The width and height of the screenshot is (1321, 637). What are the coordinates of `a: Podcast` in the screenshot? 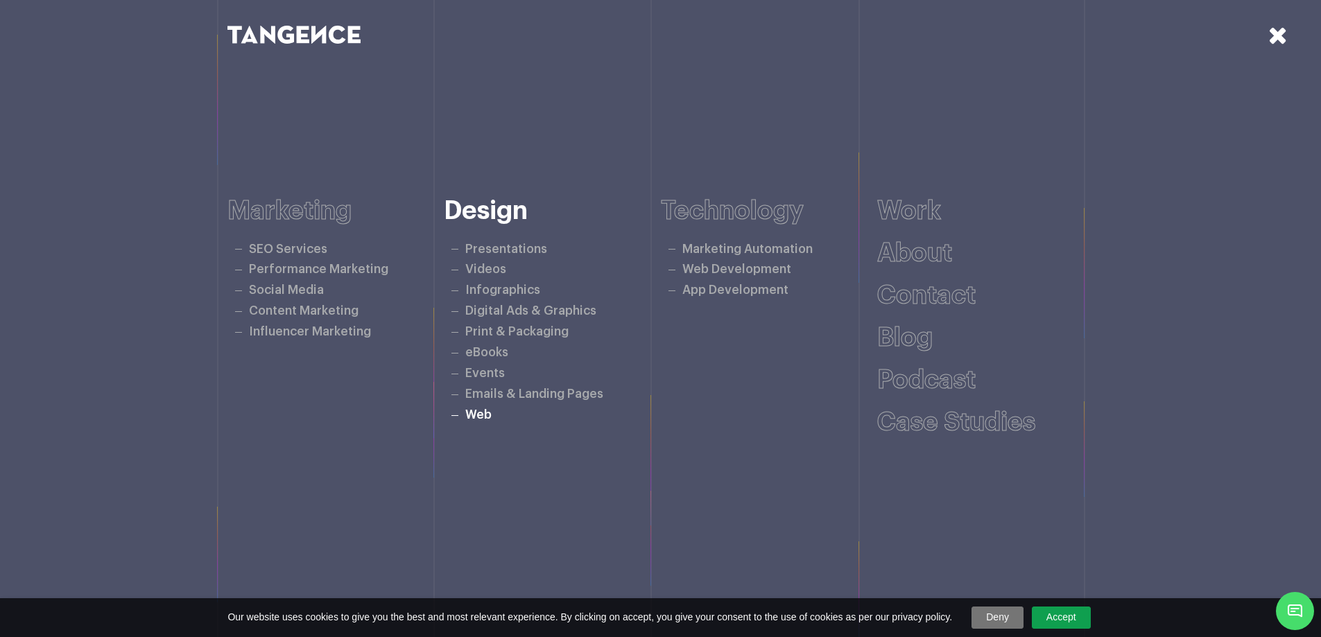 It's located at (926, 380).